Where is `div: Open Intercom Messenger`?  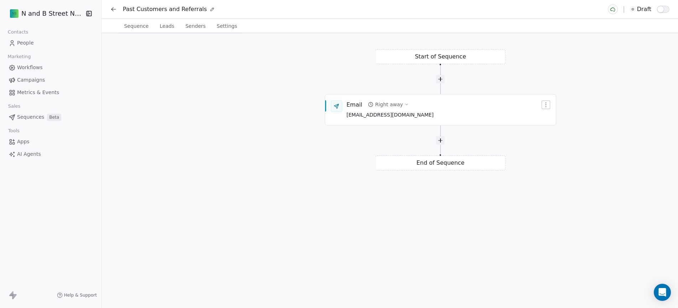 div: Open Intercom Messenger is located at coordinates (662, 292).